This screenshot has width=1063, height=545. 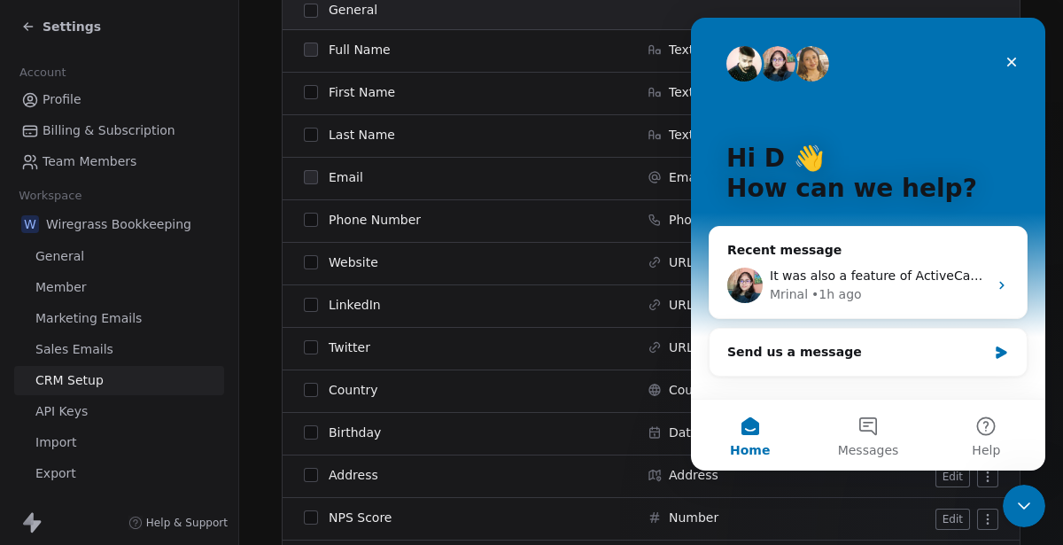 What do you see at coordinates (43, 73) in the screenshot?
I see `span: Account` at bounding box center [43, 73].